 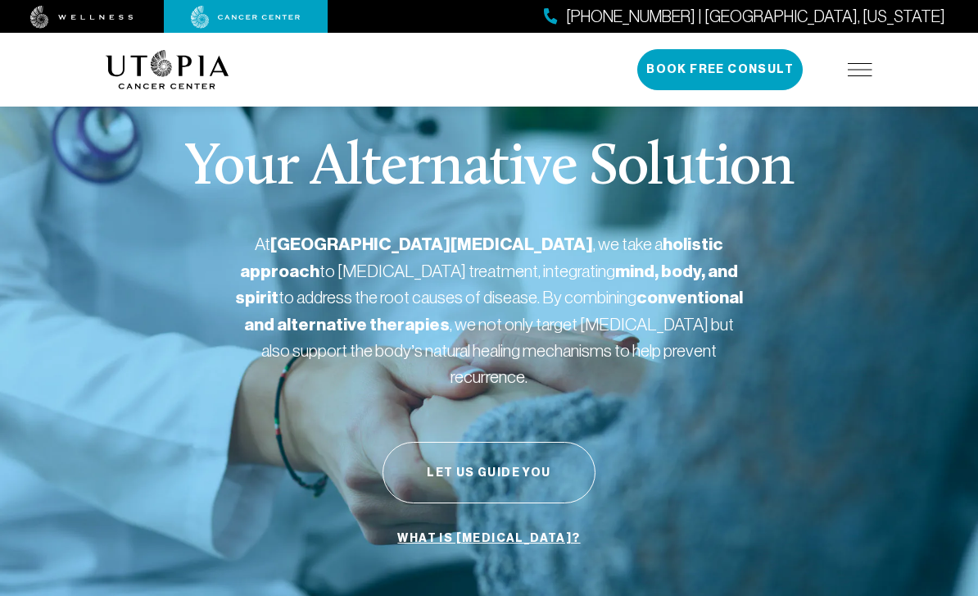 What do you see at coordinates (720, 70) in the screenshot?
I see `button: Book Free Consult` at bounding box center [720, 70].